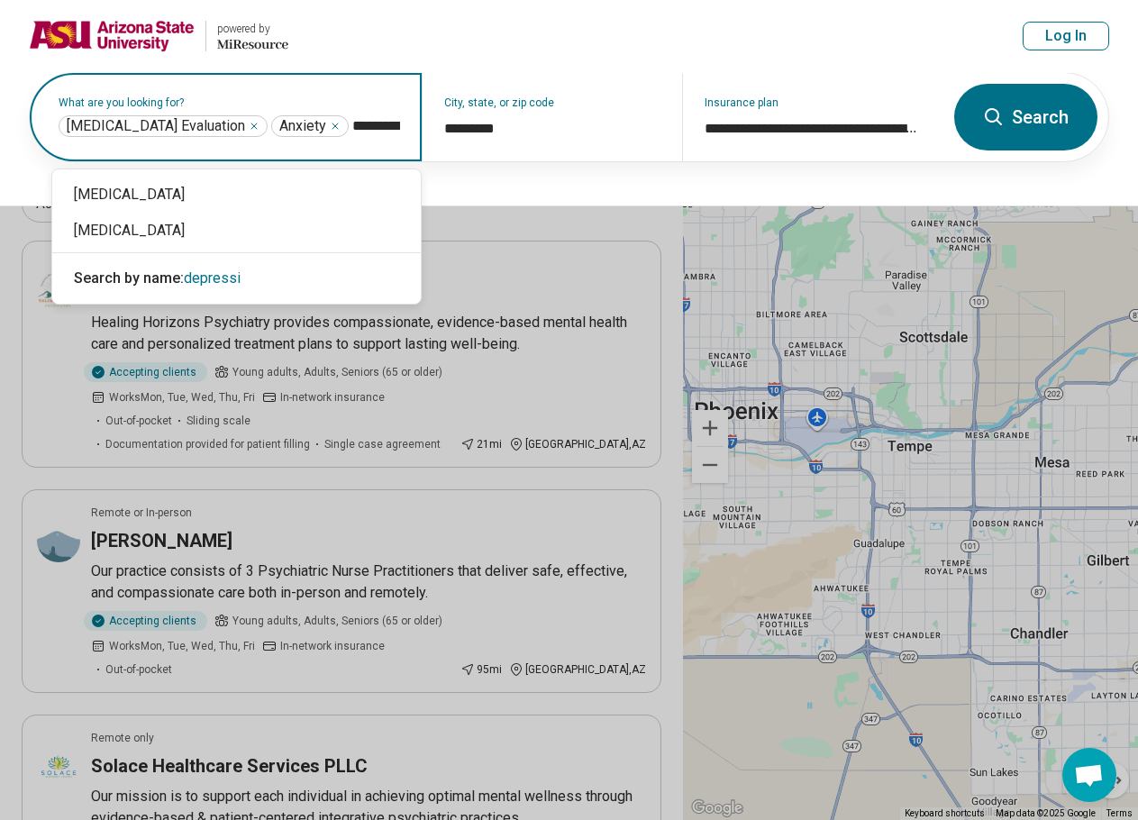  I want to click on div: powered by, so click(252, 29).